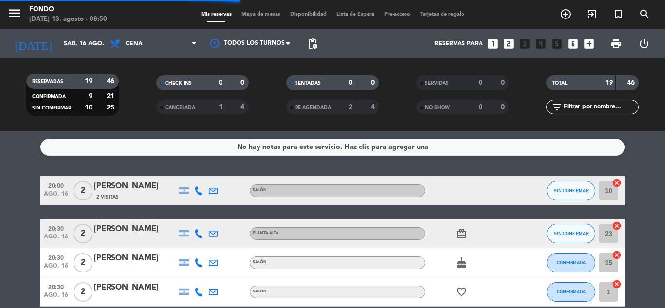  I want to click on div: No hay notas para este servicio. Haz clic para agregar una, so click(332, 147).